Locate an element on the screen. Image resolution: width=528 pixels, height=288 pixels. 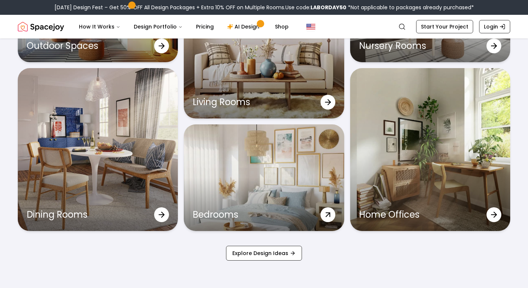
img: United States is located at coordinates (311, 27).